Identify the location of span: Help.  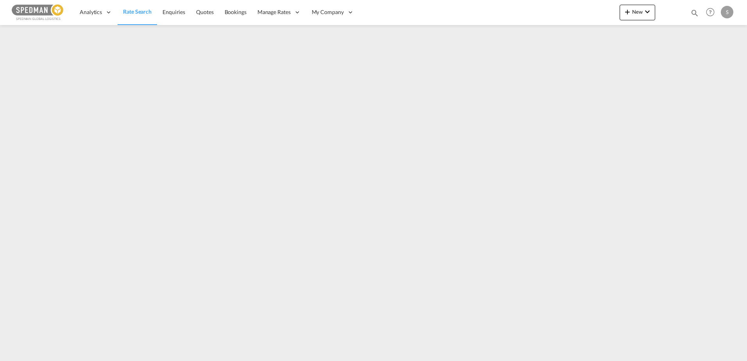
(711, 12).